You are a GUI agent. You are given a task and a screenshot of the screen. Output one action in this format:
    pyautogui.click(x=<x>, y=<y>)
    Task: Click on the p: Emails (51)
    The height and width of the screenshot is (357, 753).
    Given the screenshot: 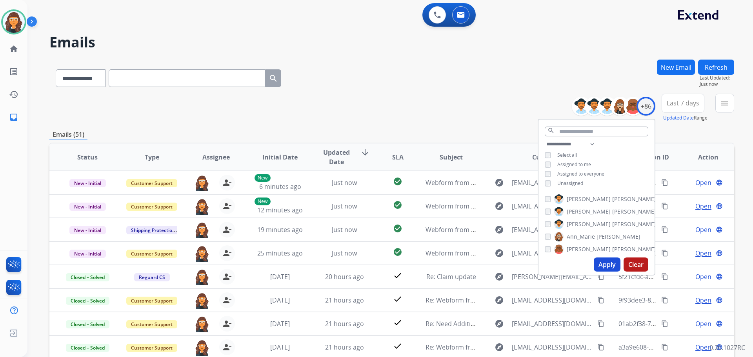 What is the action you would take?
    pyautogui.click(x=68, y=134)
    